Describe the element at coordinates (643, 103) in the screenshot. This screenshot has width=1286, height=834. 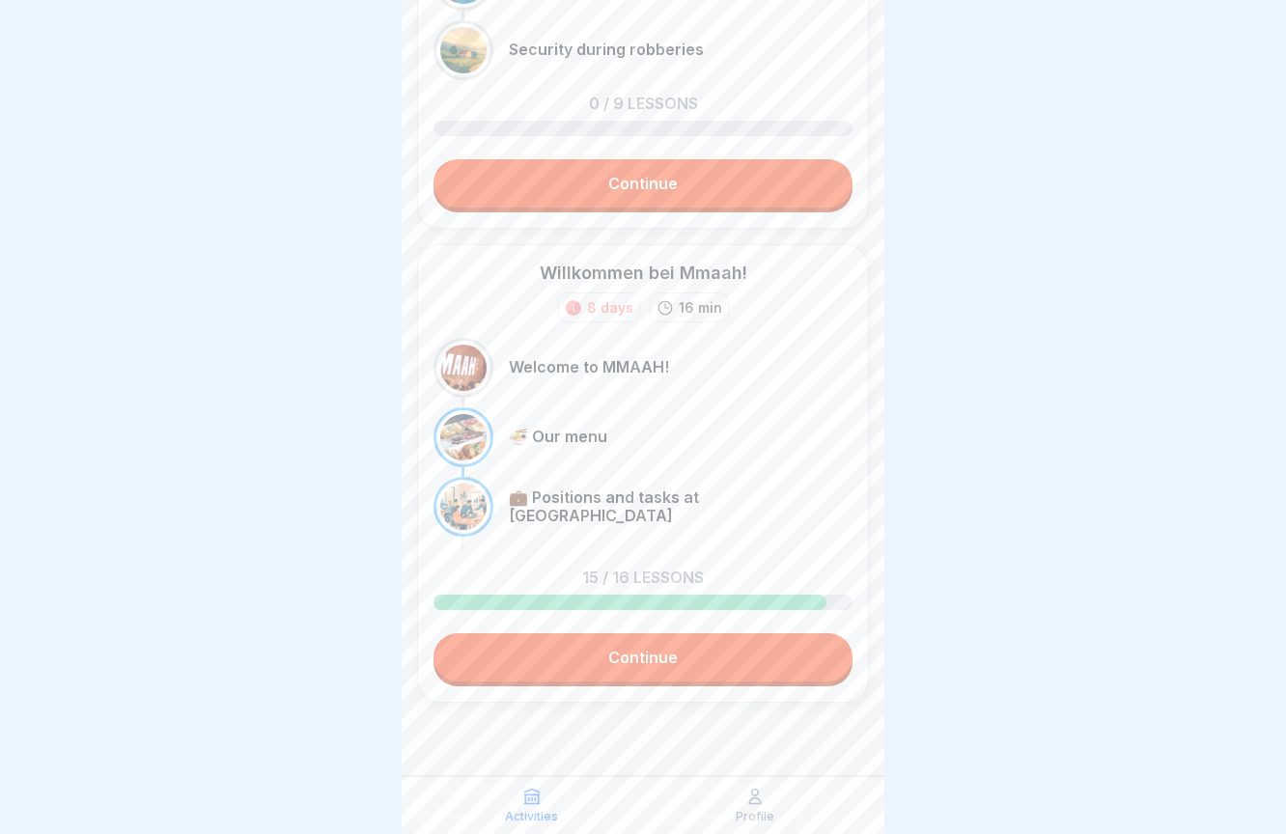
I see `p: 0 / 9 lessons` at that location.